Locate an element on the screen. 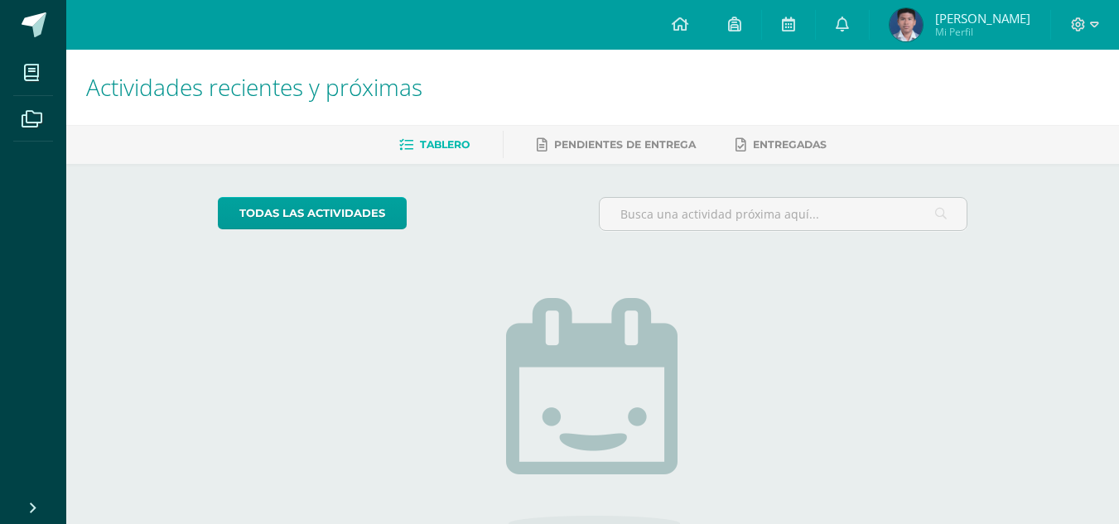  a: todas las Actividades is located at coordinates (312, 213).